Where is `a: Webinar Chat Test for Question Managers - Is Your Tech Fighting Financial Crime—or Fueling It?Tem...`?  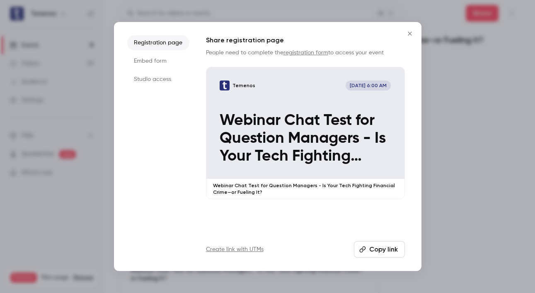 a: Webinar Chat Test for Question Managers - Is Your Tech Fighting Financial Crime—or Fueling It?Tem... is located at coordinates (305, 133).